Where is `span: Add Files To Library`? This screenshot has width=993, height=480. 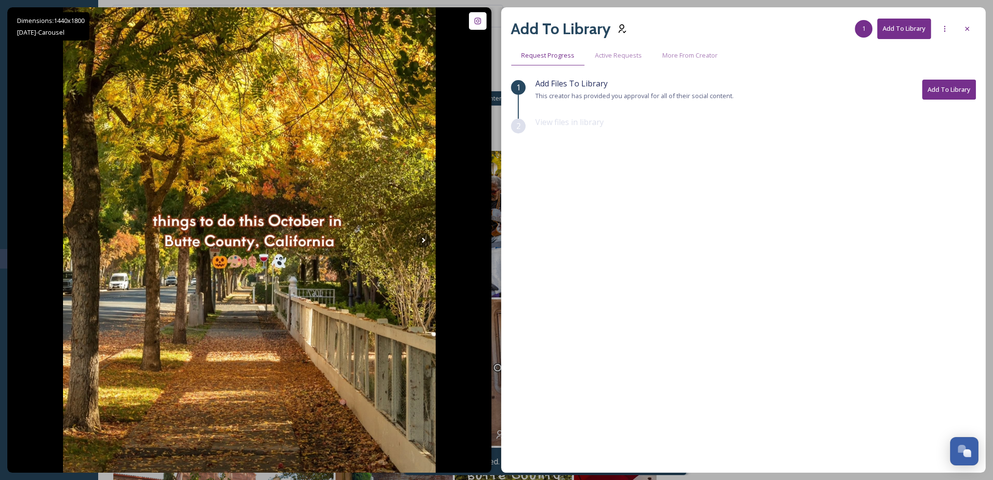
span: Add Files To Library is located at coordinates (572, 84).